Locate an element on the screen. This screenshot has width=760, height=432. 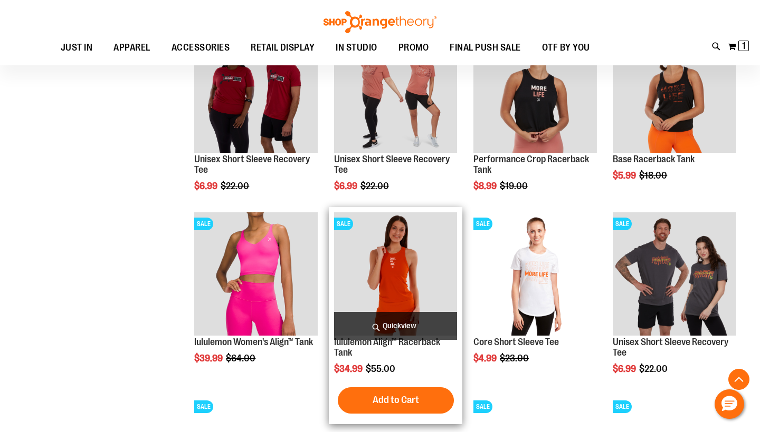
img: Product image for lululemon Align™ Racerback Tank is located at coordinates (396, 274).